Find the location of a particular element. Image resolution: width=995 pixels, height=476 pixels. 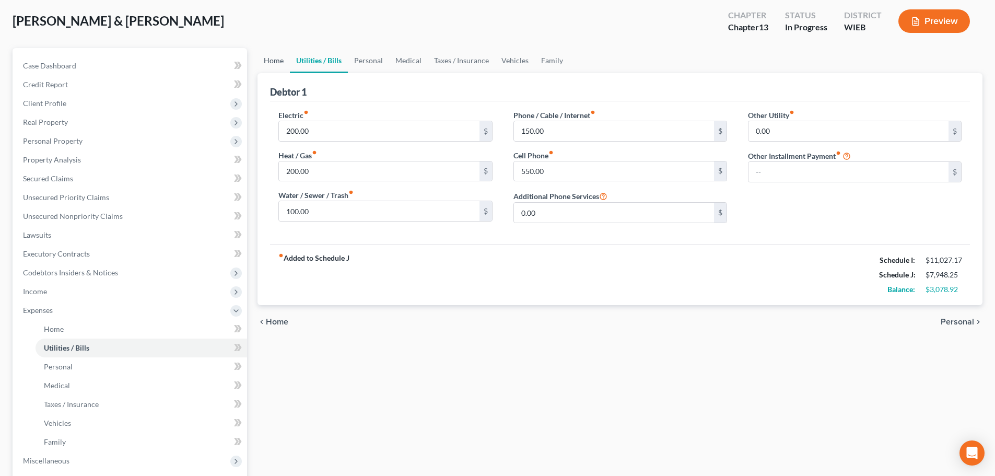

a: Executory Contracts is located at coordinates (131, 254).